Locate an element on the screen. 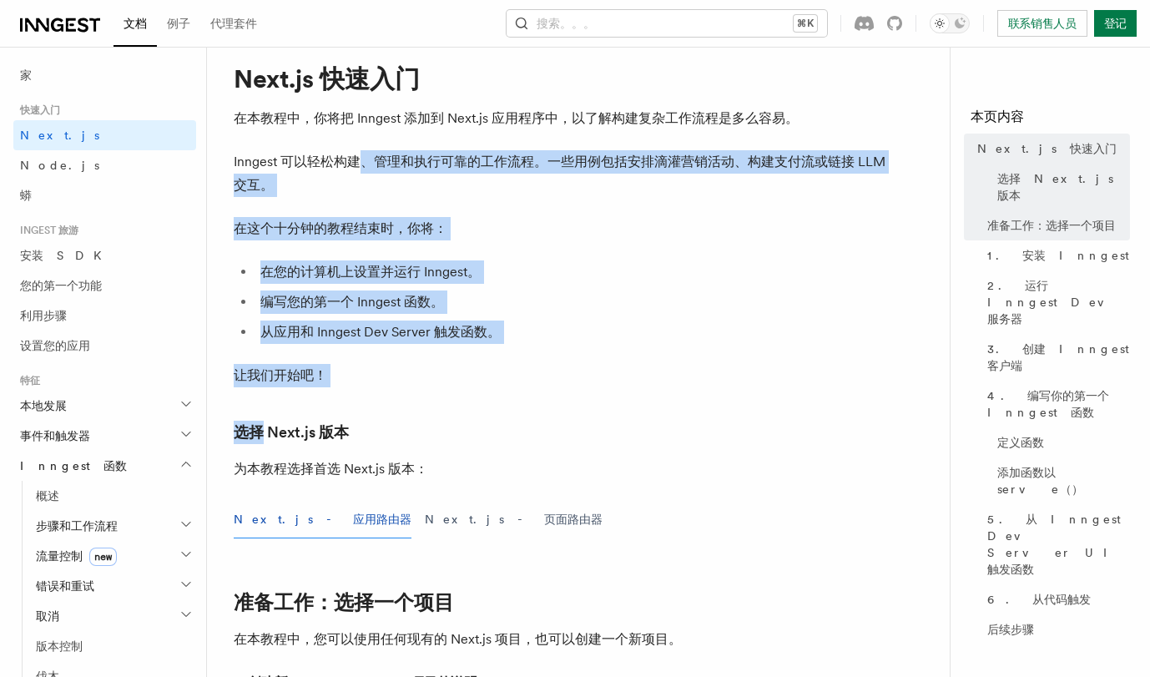 The height and width of the screenshot is (677, 1150). font: 在您的计算机上设置并运行 Inngest。 is located at coordinates (371, 271).